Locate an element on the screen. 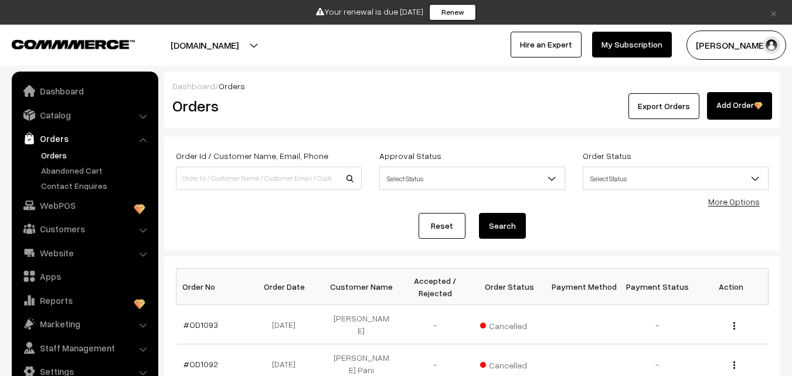 The image size is (792, 376). a: Add Order is located at coordinates (739, 105).